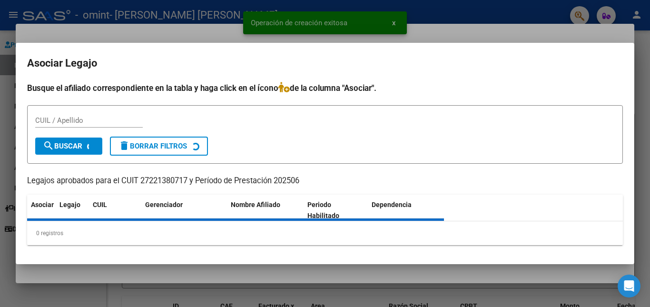  I want to click on div: Open Intercom Messenger, so click(629, 286).